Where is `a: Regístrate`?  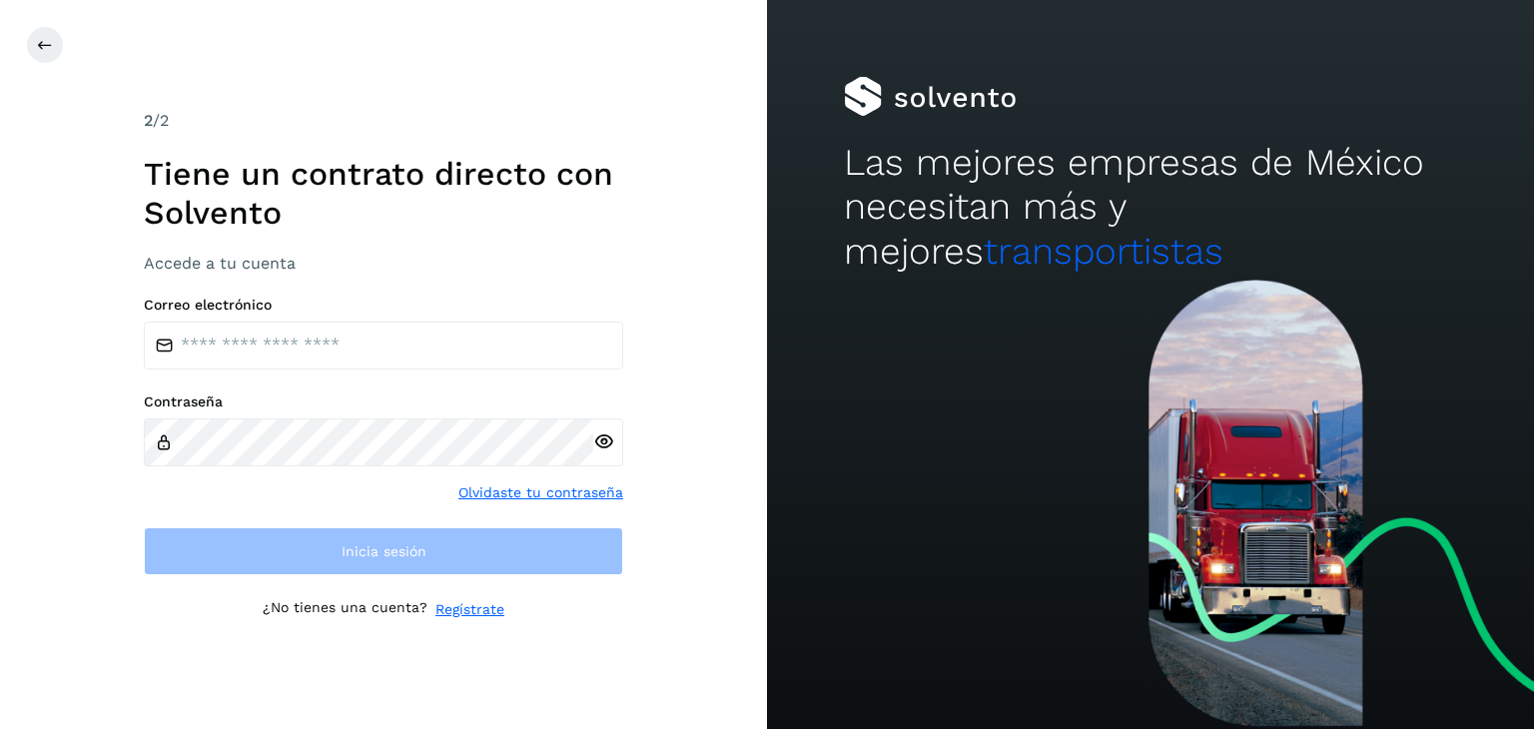 a: Regístrate is located at coordinates (469, 609).